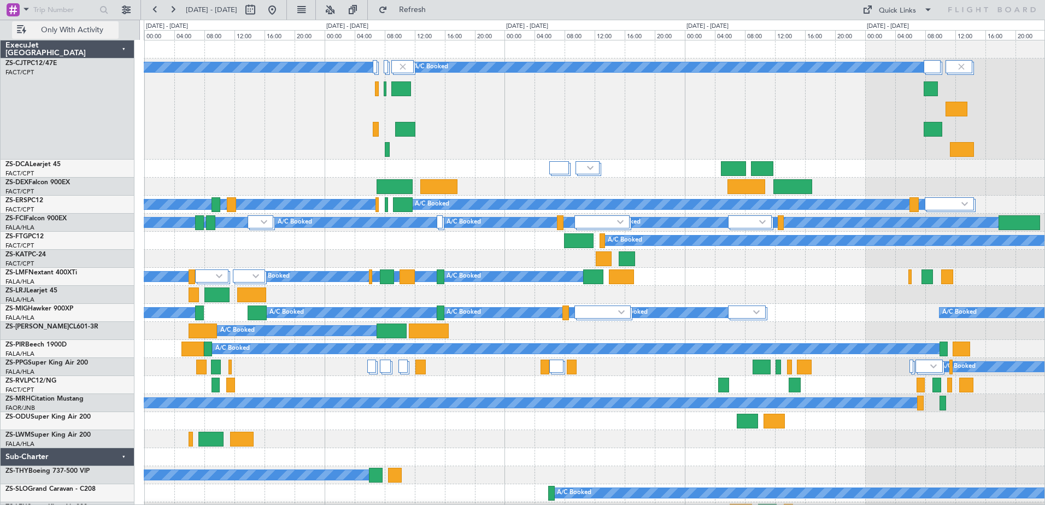  What do you see at coordinates (39, 309) in the screenshot?
I see `a: ZS-MIGHawker 900XP` at bounding box center [39, 309].